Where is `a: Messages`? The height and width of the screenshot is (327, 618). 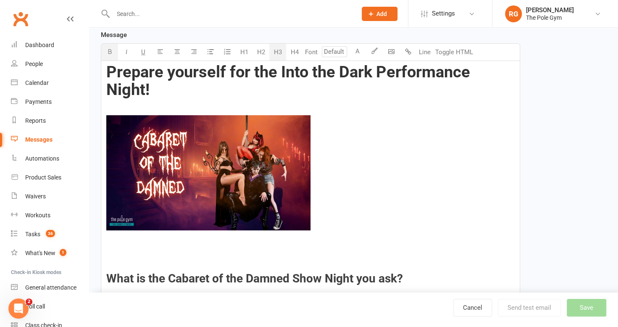
a: Messages is located at coordinates (50, 140).